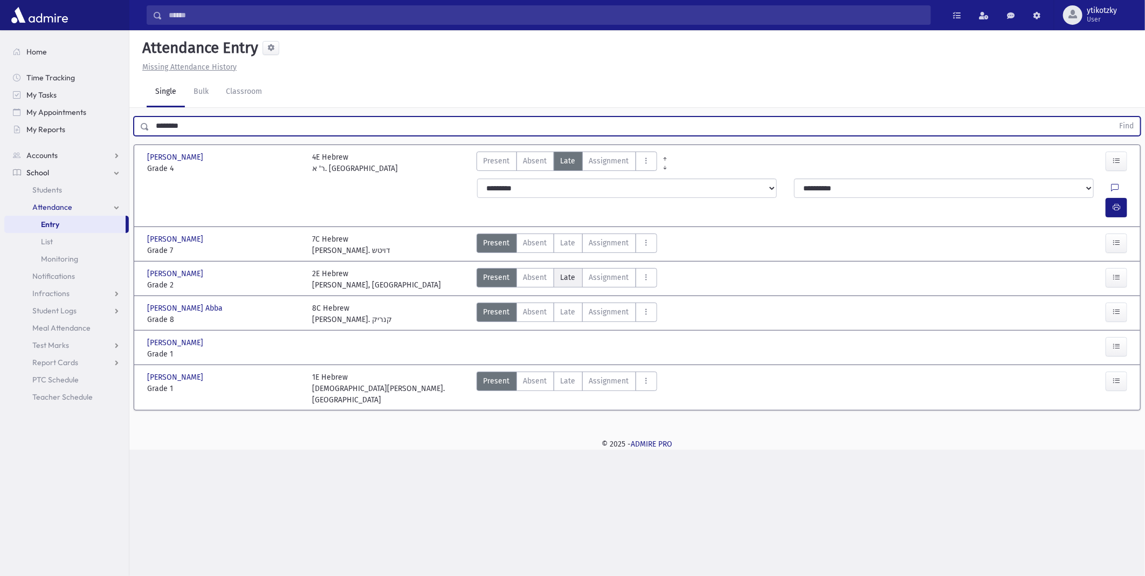 Image resolution: width=1145 pixels, height=576 pixels. What do you see at coordinates (46, 129) in the screenshot?
I see `span: My Reports` at bounding box center [46, 129].